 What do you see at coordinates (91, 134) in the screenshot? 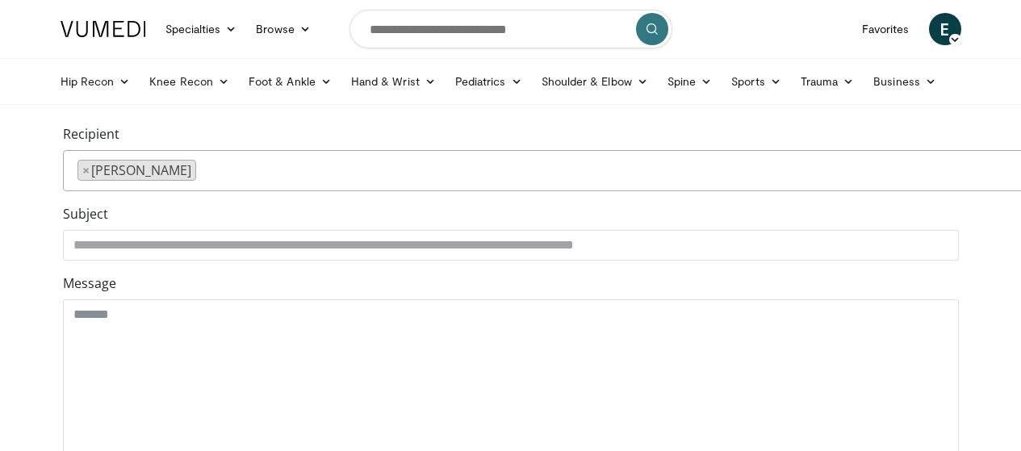
I see `label: Recipient` at bounding box center [91, 134].